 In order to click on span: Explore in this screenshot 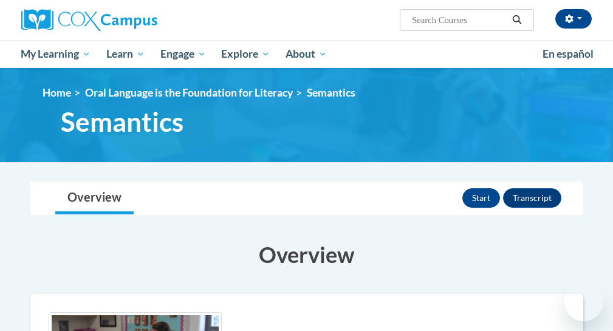, I will do `click(245, 54)`.